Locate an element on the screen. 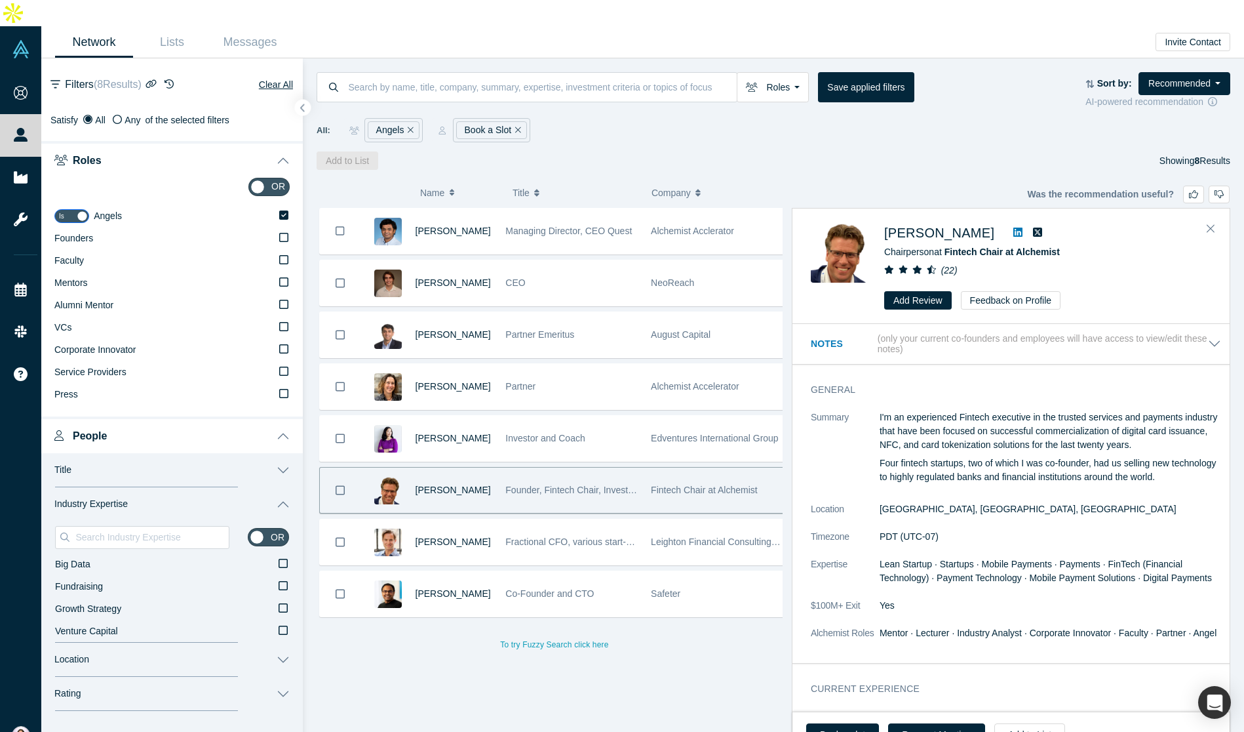 The height and width of the screenshot is (732, 1244). div: Book a Slot is located at coordinates (492, 130).